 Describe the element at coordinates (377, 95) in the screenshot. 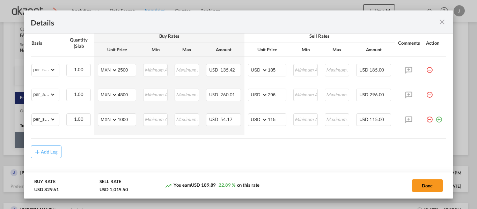

I see `span: 296.00` at that location.